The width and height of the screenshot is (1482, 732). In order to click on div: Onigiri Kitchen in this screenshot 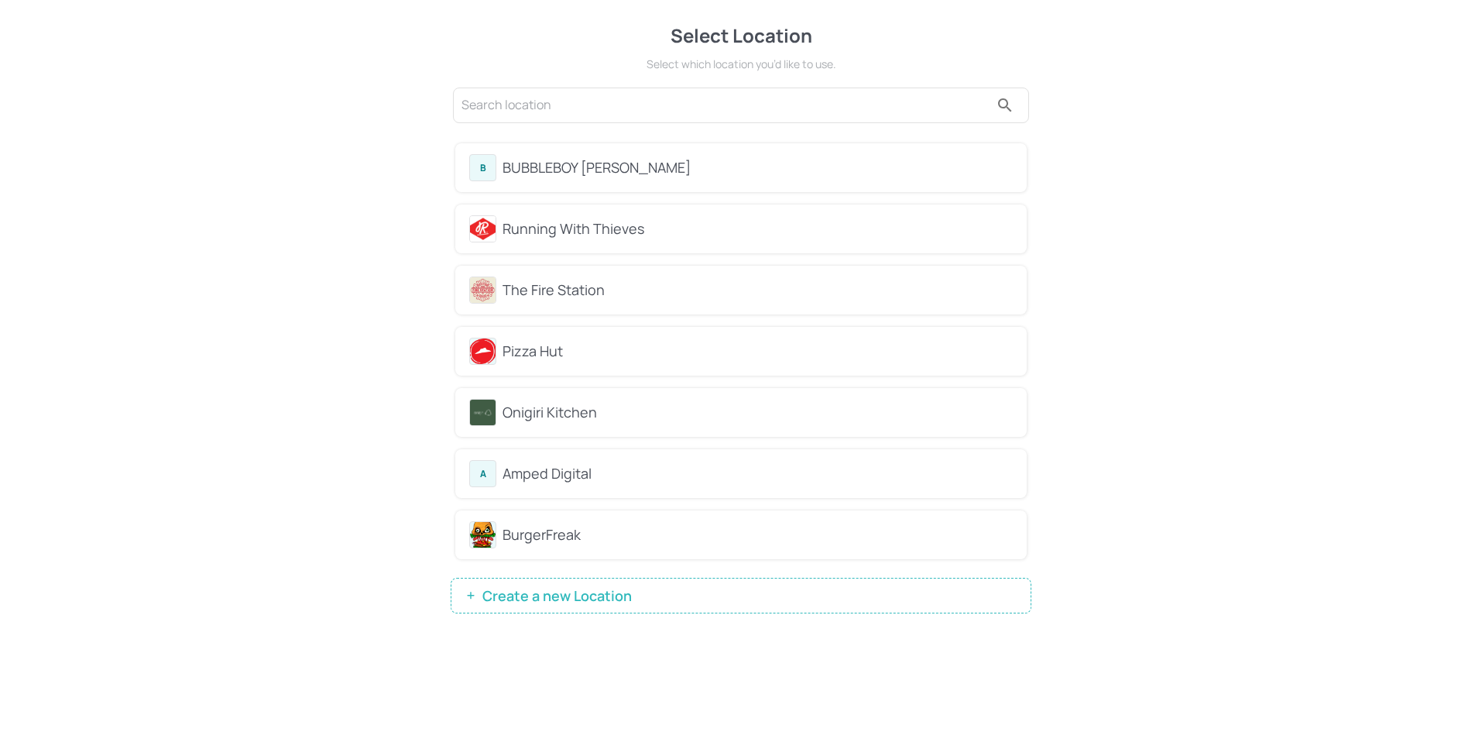, I will do `click(757, 412)`.